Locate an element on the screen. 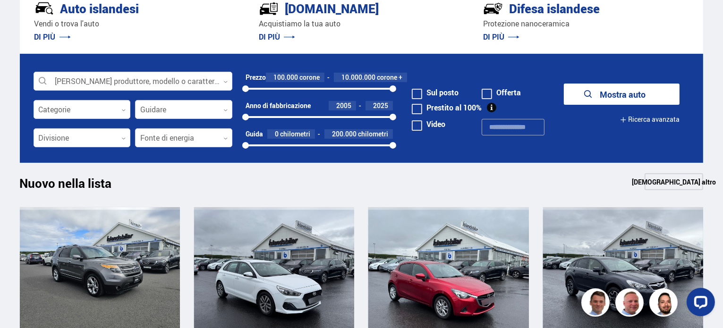  font: 10.000.000 is located at coordinates (359, 77).